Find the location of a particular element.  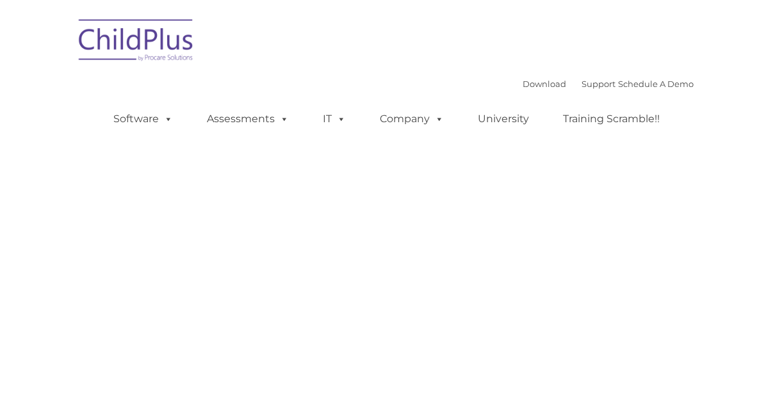

a: Assessments is located at coordinates (248, 119).